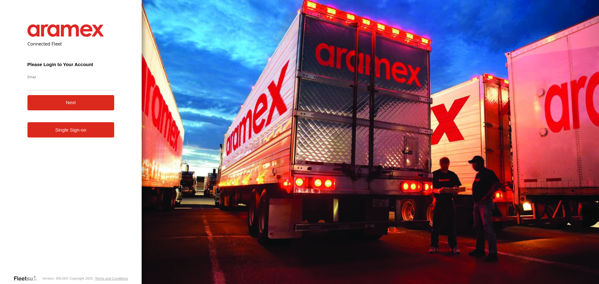 The width and height of the screenshot is (599, 284). What do you see at coordinates (71, 130) in the screenshot?
I see `a: Single Sign-on` at bounding box center [71, 130].